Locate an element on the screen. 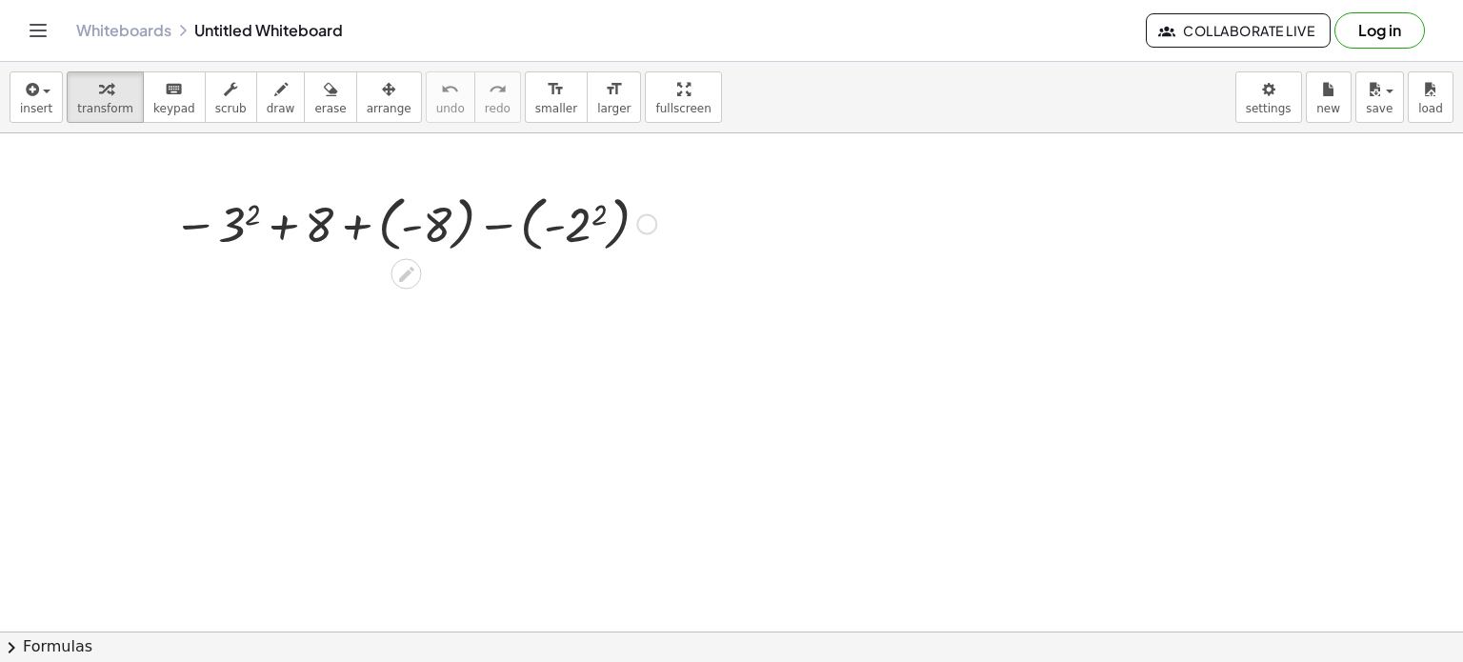  button: save is located at coordinates (1380, 97).